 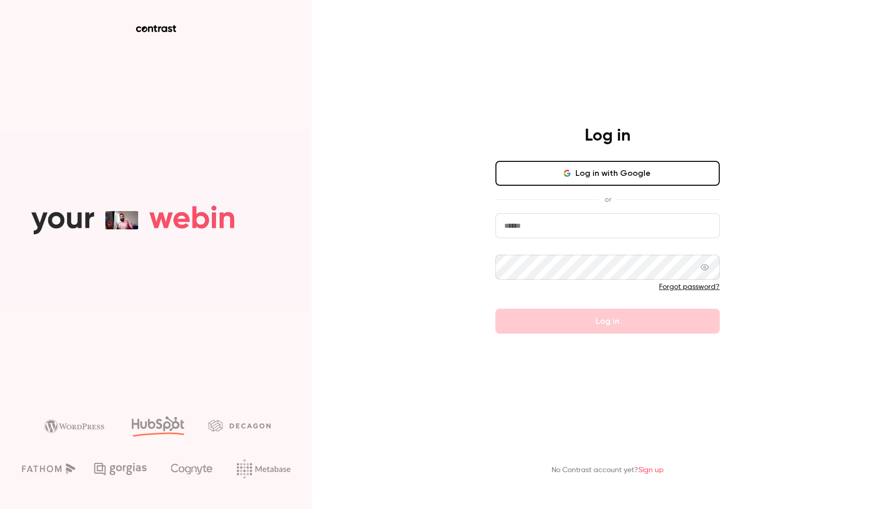 I want to click on p: No Contrast account yet?, so click(x=607, y=470).